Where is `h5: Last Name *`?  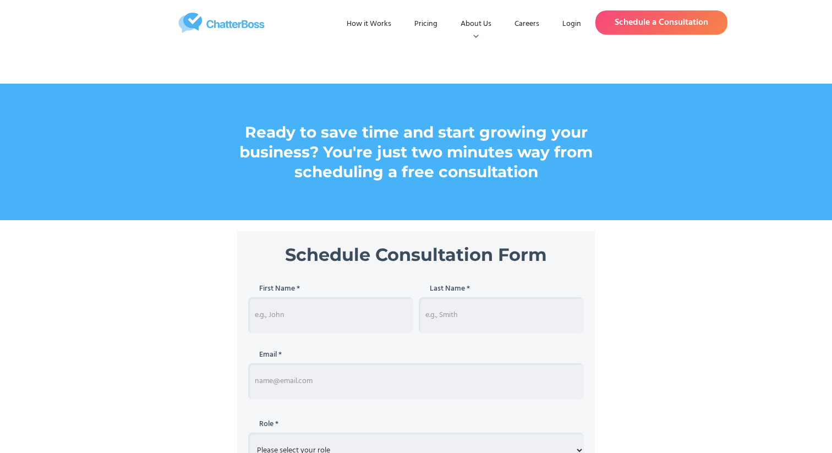 h5: Last Name * is located at coordinates (501, 289).